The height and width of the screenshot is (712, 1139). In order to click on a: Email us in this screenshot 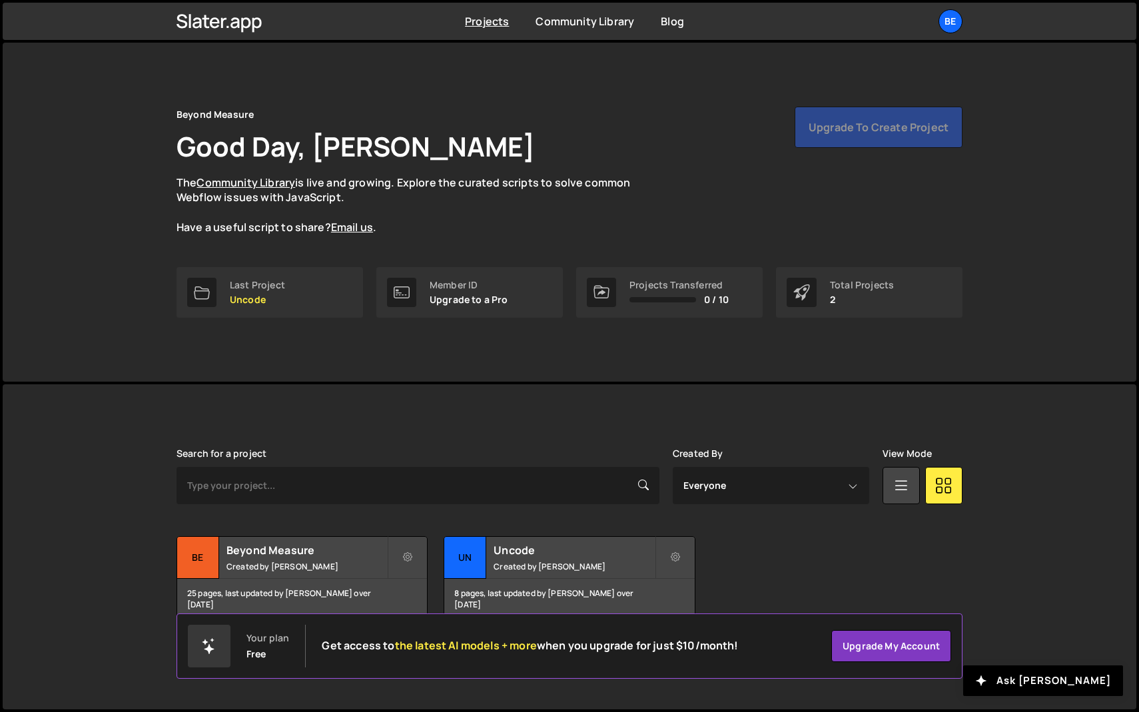, I will do `click(352, 227)`.